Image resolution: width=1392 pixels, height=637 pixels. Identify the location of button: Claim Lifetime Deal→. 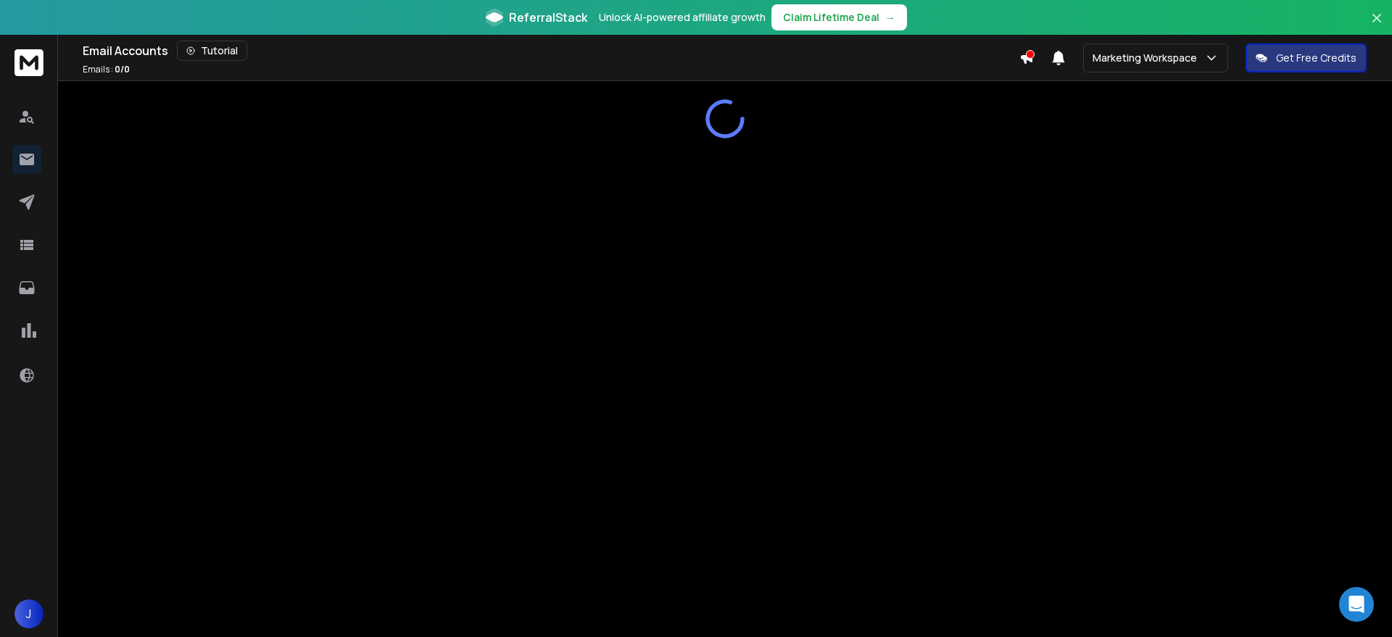
(839, 17).